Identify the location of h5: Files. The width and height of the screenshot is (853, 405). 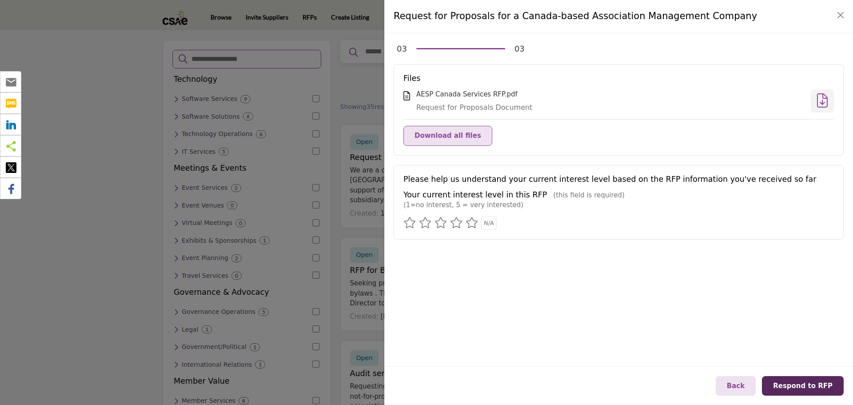
(618, 78).